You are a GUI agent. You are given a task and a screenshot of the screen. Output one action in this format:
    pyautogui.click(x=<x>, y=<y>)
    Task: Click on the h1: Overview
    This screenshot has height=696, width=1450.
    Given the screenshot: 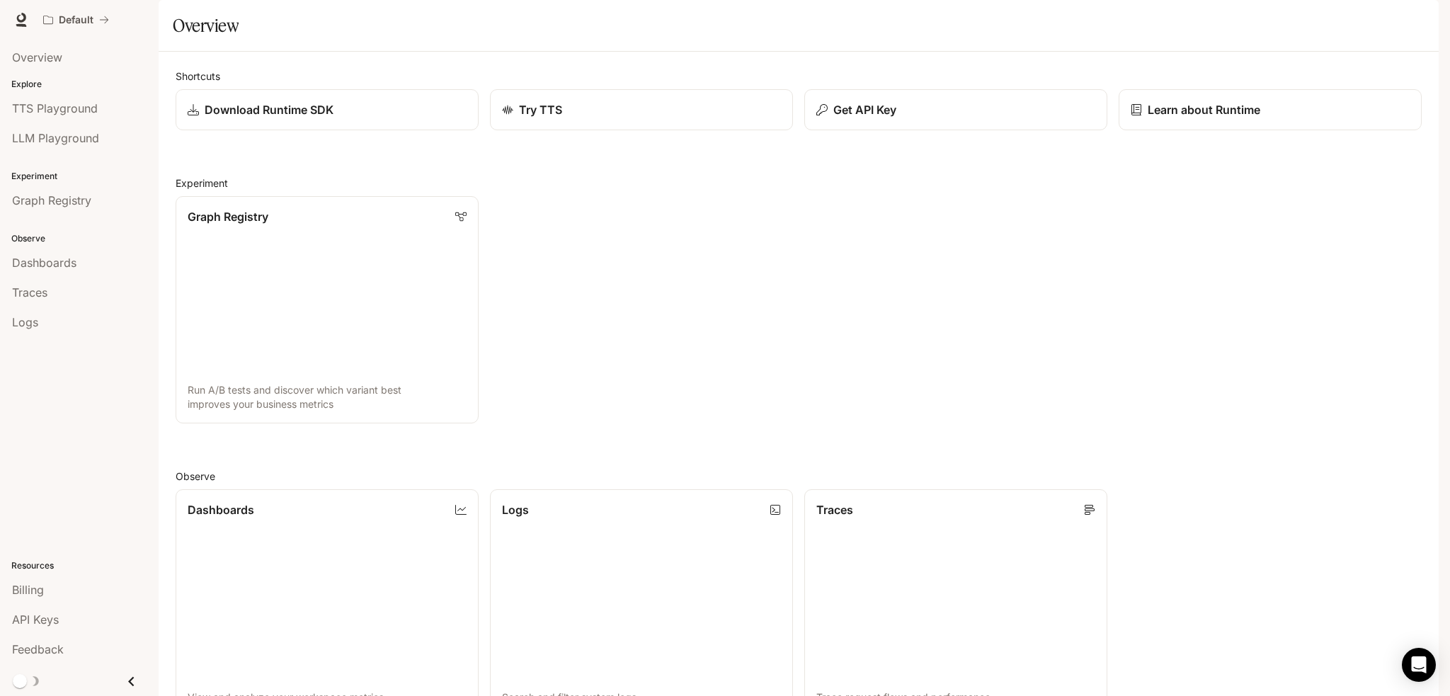 What is the action you would take?
    pyautogui.click(x=205, y=25)
    